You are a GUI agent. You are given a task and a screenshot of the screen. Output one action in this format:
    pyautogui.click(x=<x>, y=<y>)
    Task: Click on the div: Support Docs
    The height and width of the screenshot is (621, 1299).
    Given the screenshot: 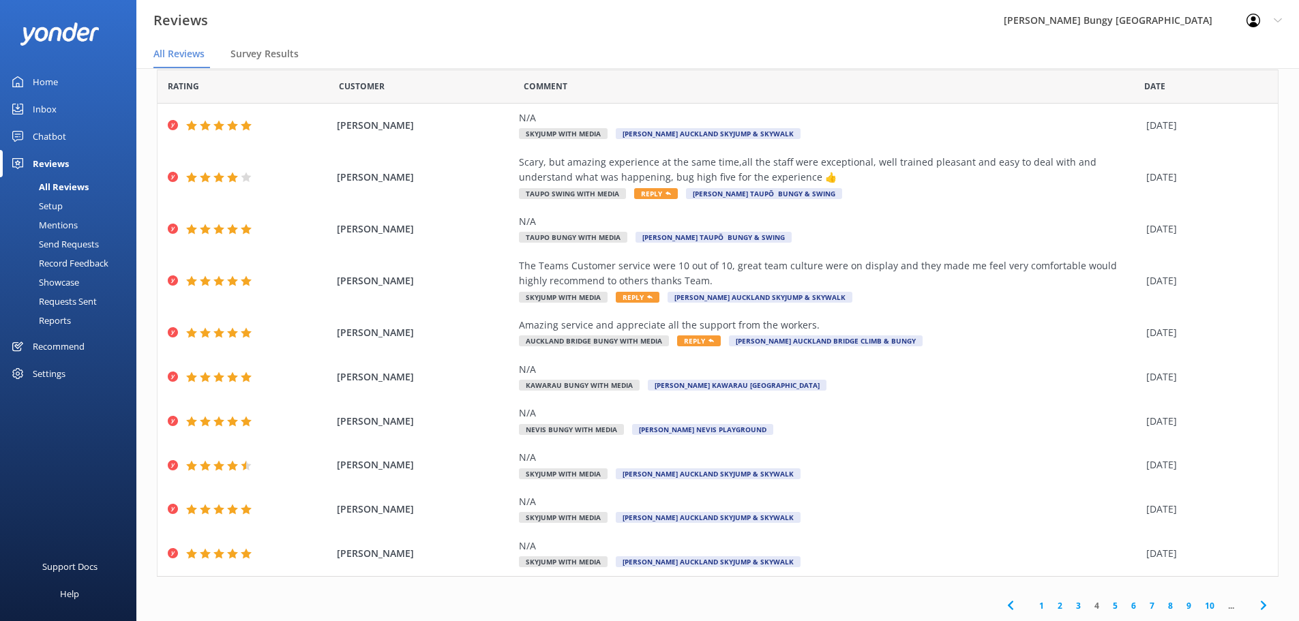 What is the action you would take?
    pyautogui.click(x=70, y=567)
    